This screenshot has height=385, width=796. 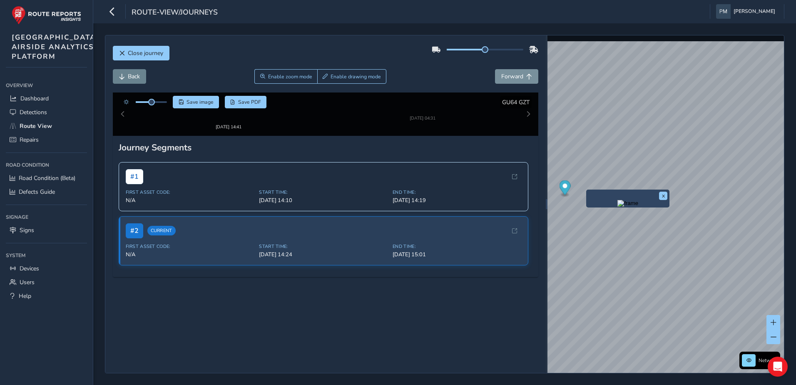 What do you see at coordinates (46, 268) in the screenshot?
I see `a: Devices` at bounding box center [46, 268].